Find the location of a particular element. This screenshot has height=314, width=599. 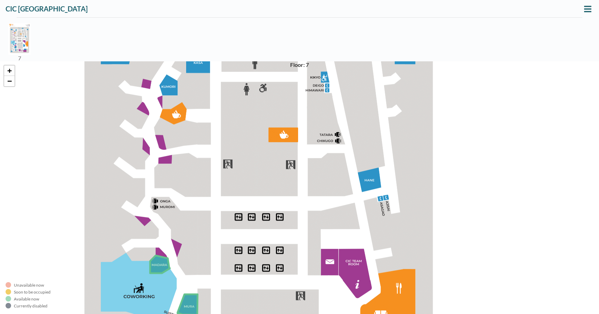

a: Zoom in is located at coordinates (9, 71).